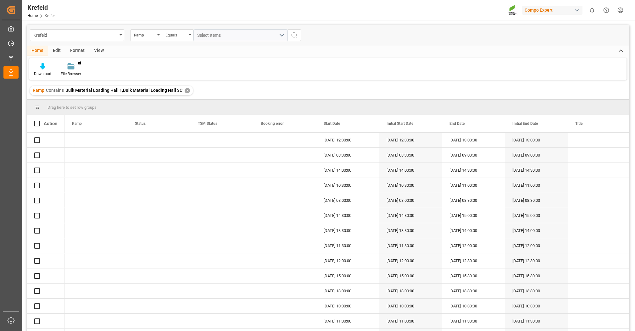 The width and height of the screenshot is (635, 331). I want to click on span: End Date, so click(457, 124).